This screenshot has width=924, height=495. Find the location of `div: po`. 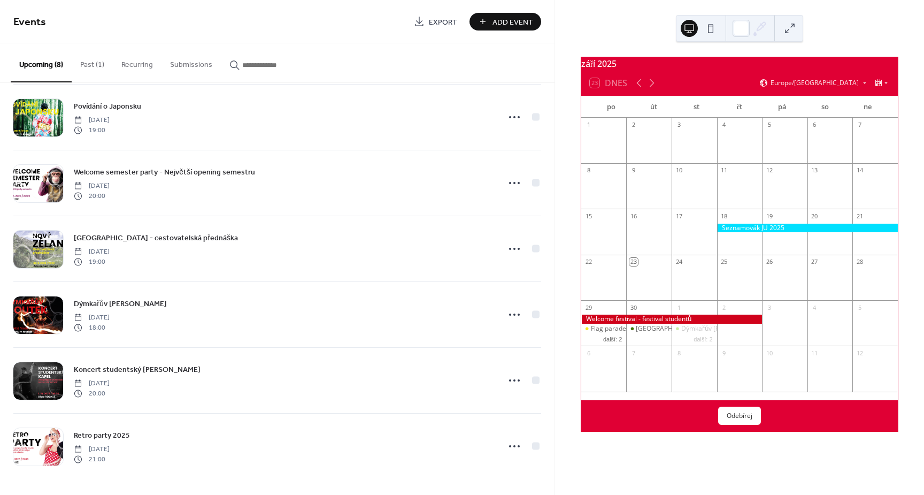

div: po is located at coordinates (611, 107).